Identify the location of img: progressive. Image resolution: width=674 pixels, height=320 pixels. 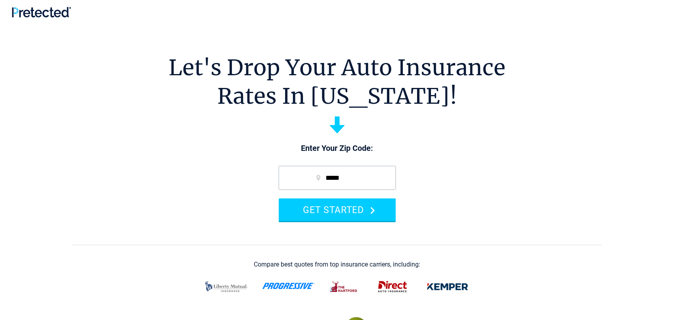
(289, 286).